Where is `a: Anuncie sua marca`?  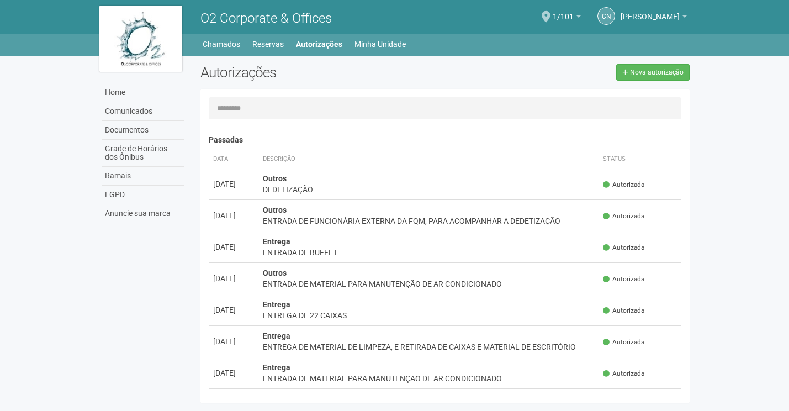 a: Anuncie sua marca is located at coordinates (143, 213).